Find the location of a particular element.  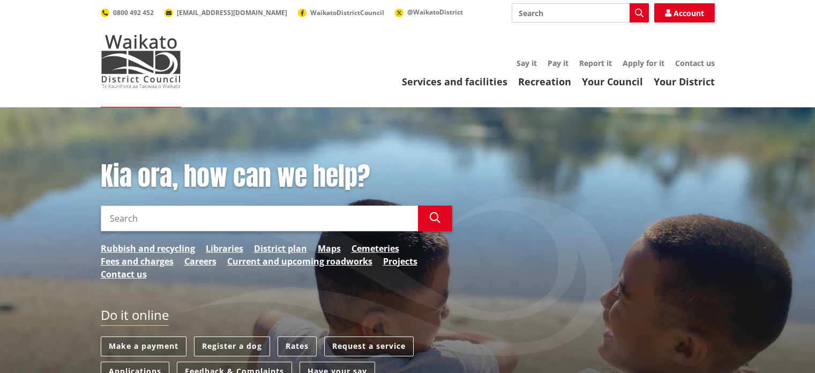

a: Fees and charges is located at coordinates (137, 261).